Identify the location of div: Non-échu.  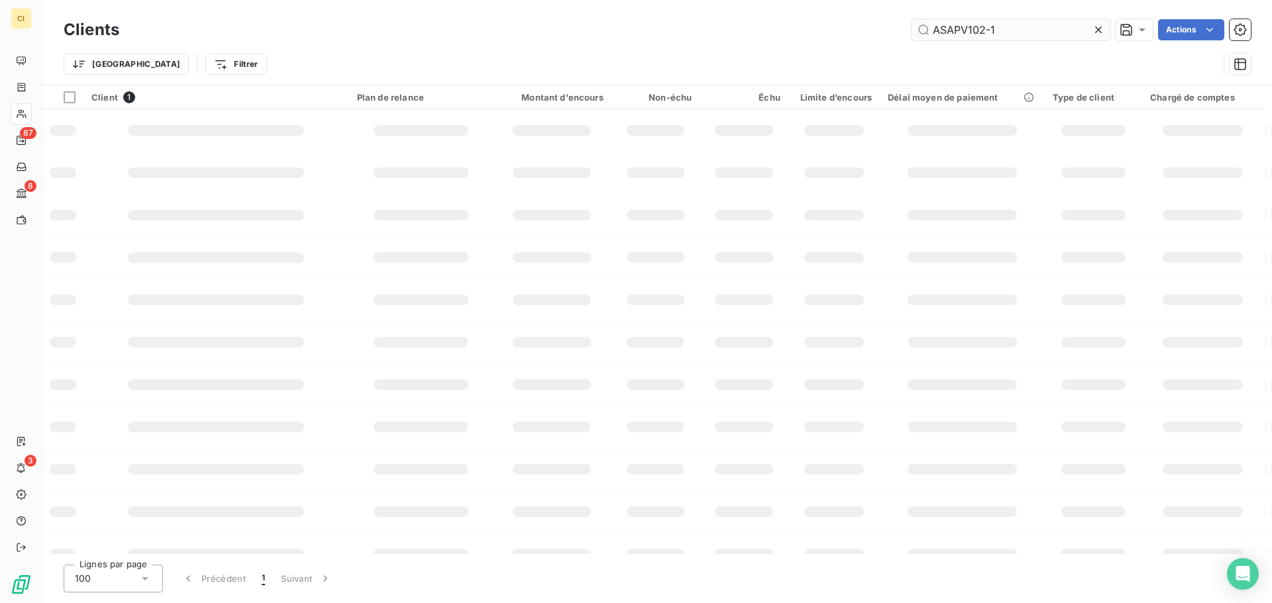
(656, 97).